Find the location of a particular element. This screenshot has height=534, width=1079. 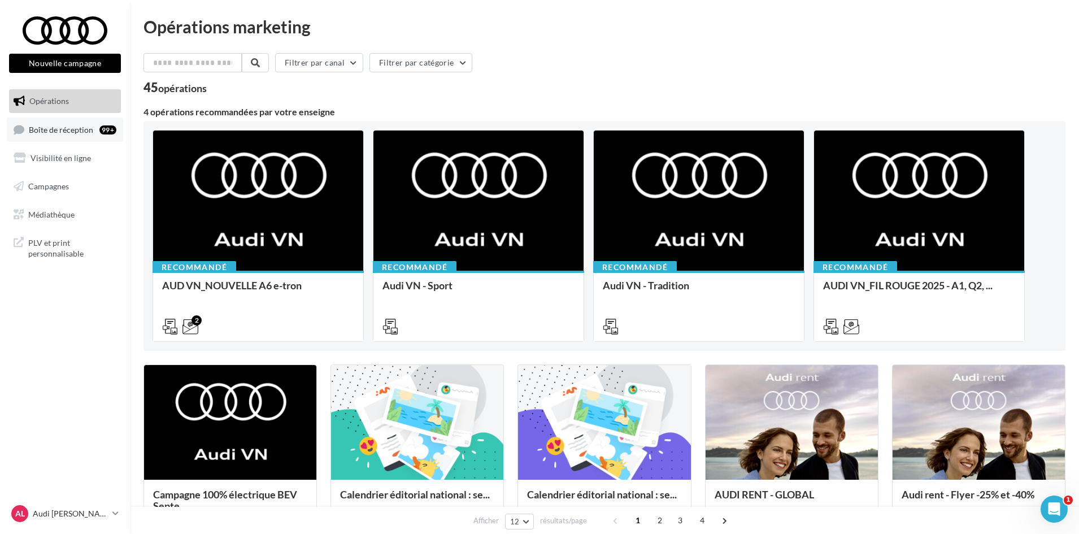

span: 4 is located at coordinates (702, 520).